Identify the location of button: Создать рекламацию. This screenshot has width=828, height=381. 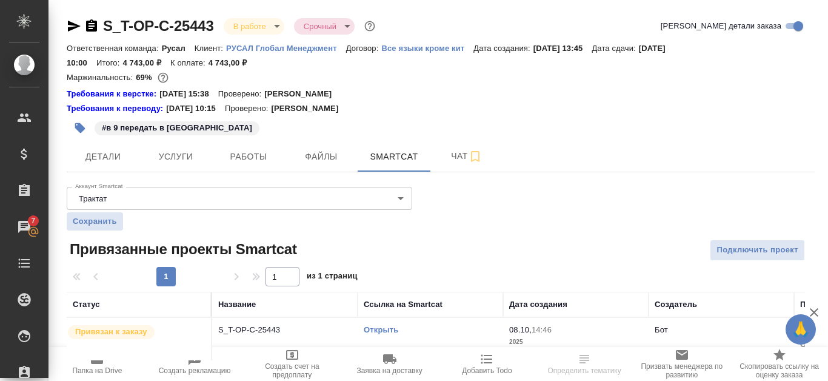
(195, 364).